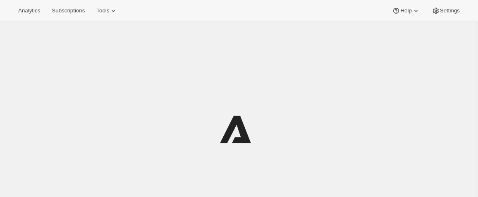 The width and height of the screenshot is (478, 197). Describe the element at coordinates (68, 11) in the screenshot. I see `button: Subscriptions` at that location.